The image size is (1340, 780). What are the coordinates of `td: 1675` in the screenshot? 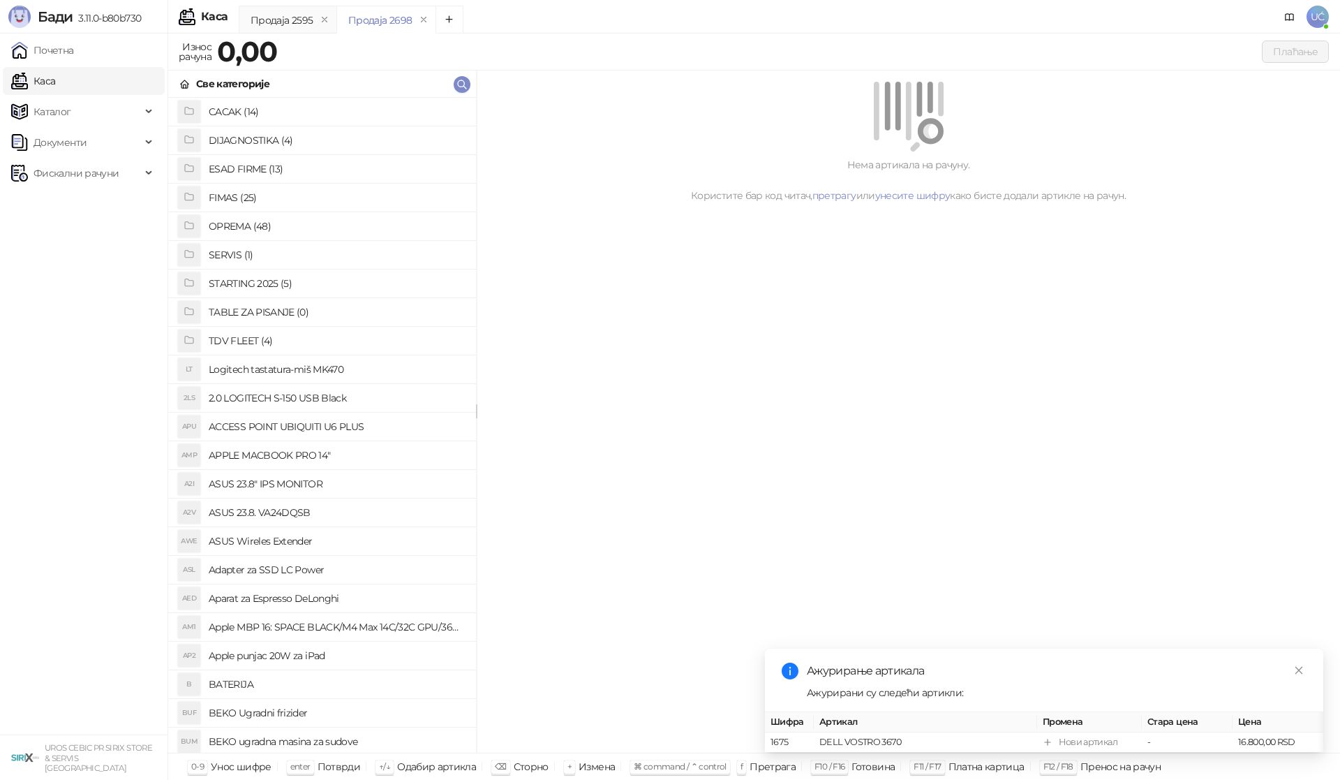 It's located at (789, 742).